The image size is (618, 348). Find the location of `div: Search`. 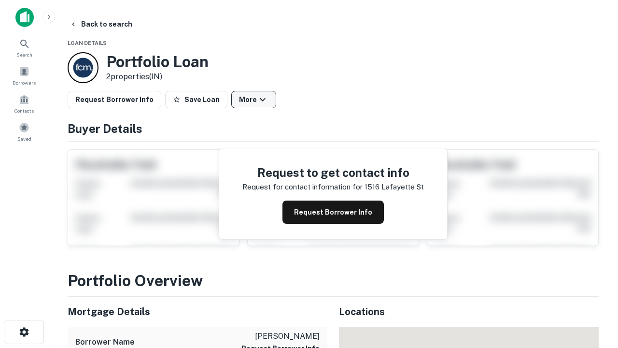

div: Search is located at coordinates (24, 47).